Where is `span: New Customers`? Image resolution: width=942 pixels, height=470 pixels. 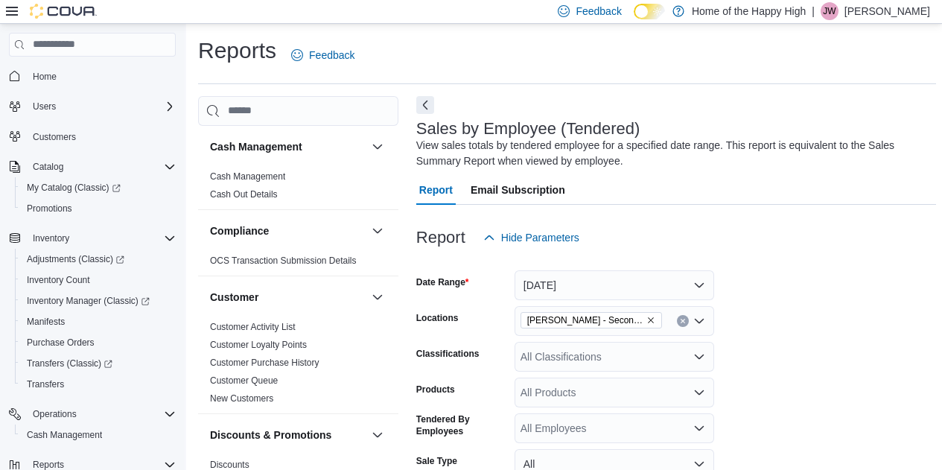
span: New Customers is located at coordinates (241, 398).